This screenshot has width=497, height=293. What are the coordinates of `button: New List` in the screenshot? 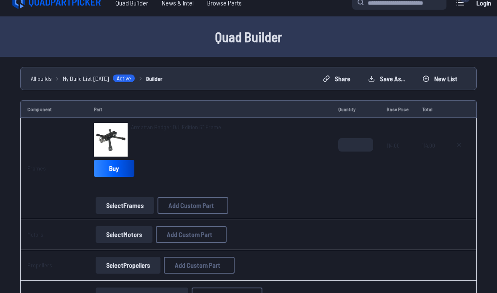 It's located at (440, 79).